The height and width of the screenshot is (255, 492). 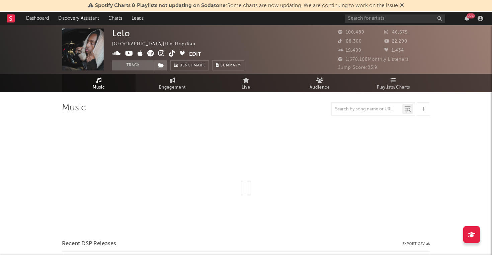 What do you see at coordinates (396, 41) in the screenshot?
I see `span: 22,200` at bounding box center [396, 41].